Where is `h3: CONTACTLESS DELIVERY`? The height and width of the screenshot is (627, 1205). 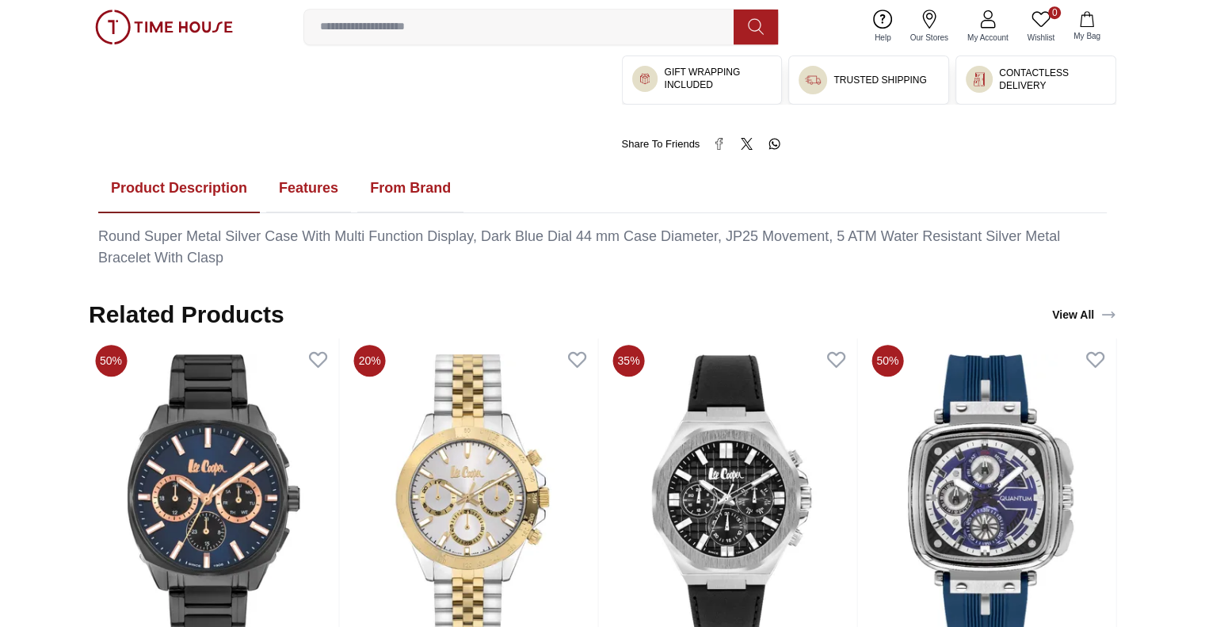 h3: CONTACTLESS DELIVERY is located at coordinates (1052, 79).